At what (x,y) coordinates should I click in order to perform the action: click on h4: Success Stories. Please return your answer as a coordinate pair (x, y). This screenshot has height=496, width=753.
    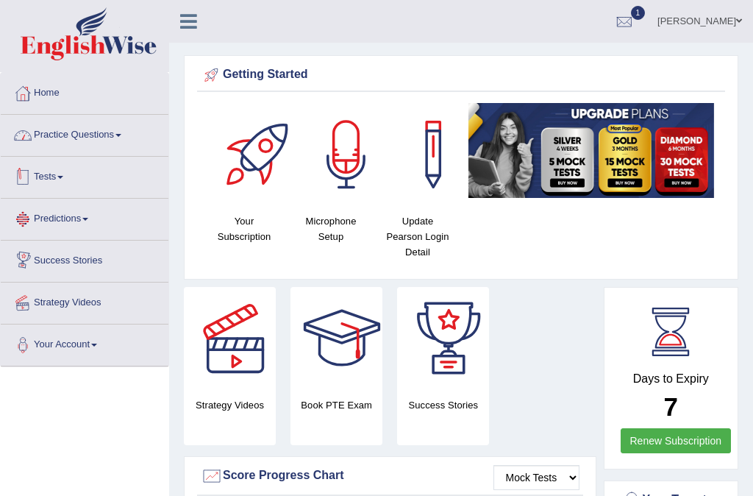
    Looking at the image, I should click on (443, 405).